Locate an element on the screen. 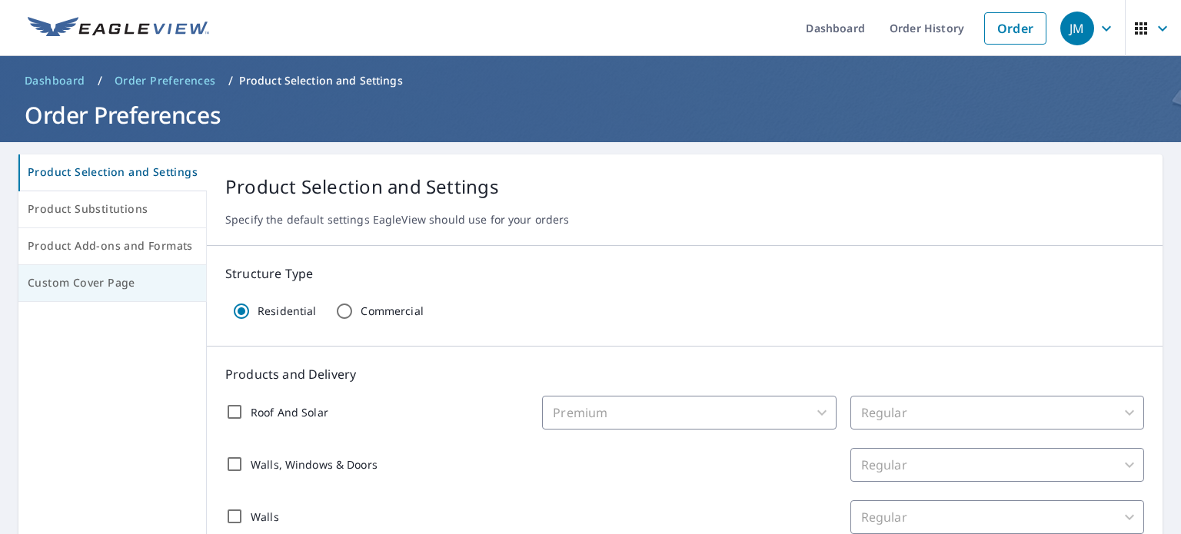 The height and width of the screenshot is (534, 1181). span: Custom Cover Page is located at coordinates (112, 283).